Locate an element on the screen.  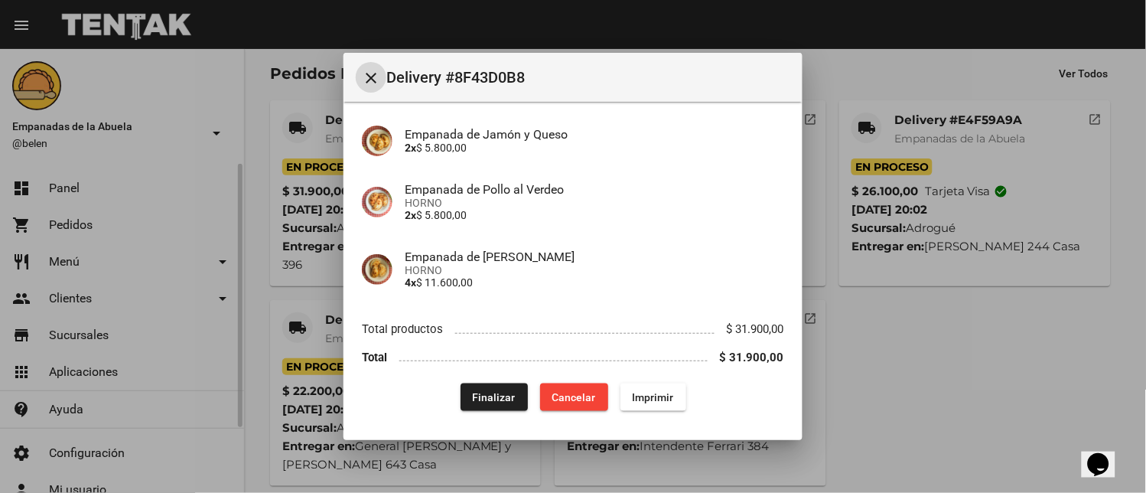
img: f753fea7-0f09-41b3-9a9e-ddb84fc3b359.jpg is located at coordinates (377, 269).